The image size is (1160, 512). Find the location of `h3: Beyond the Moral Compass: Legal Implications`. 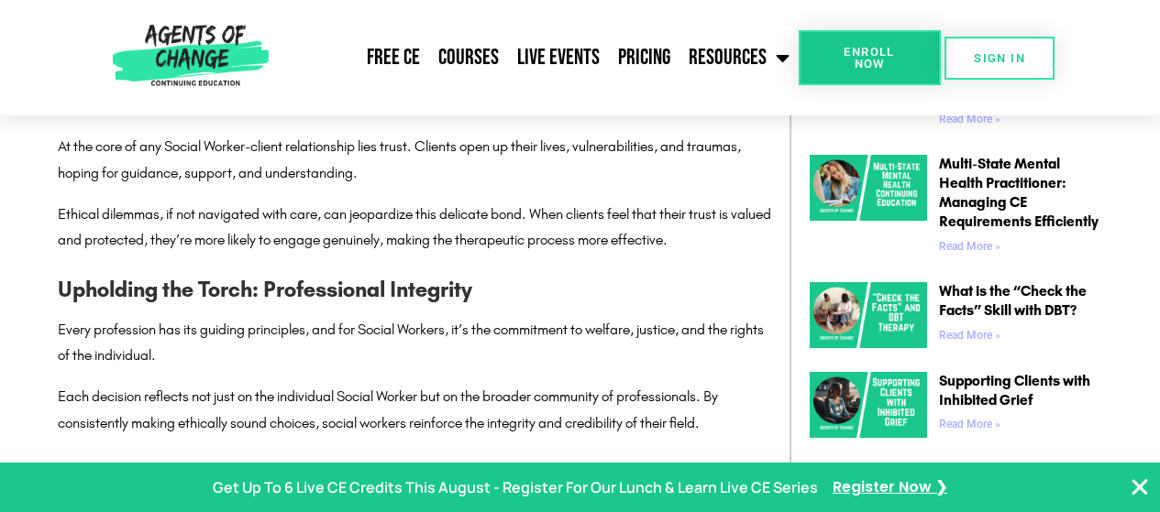

h3: Beyond the Moral Compass: Legal Implications is located at coordinates (414, 473).